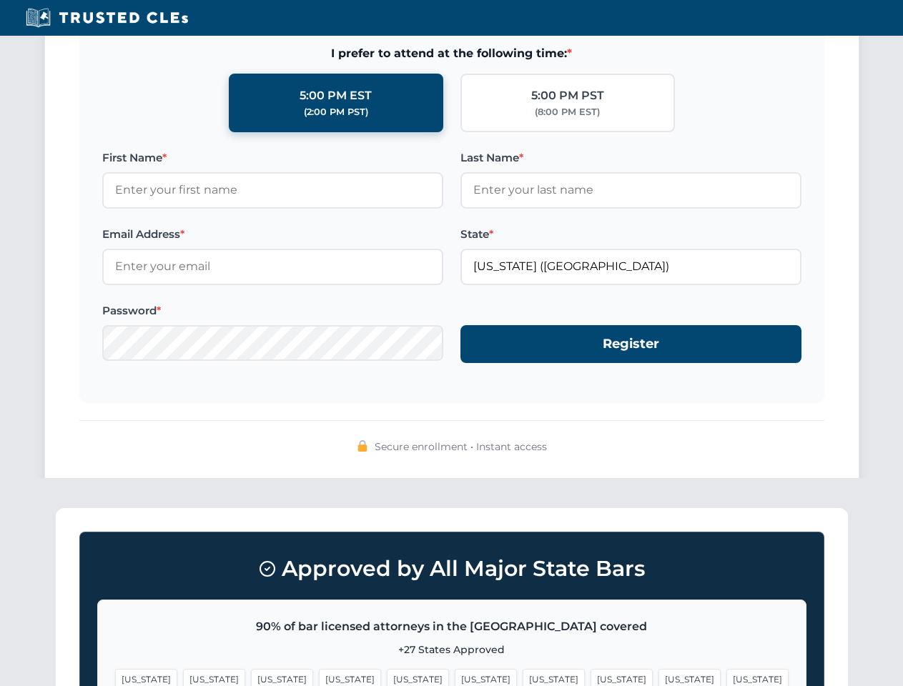 The width and height of the screenshot is (903, 686). Describe the element at coordinates (460, 447) in the screenshot. I see `span: Secure enrollment • Instant access` at that location.